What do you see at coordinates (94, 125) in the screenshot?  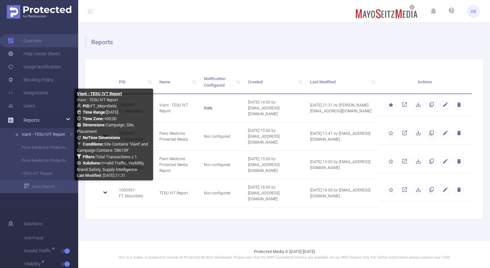 I see `b: Dimensions :` at bounding box center [94, 125].